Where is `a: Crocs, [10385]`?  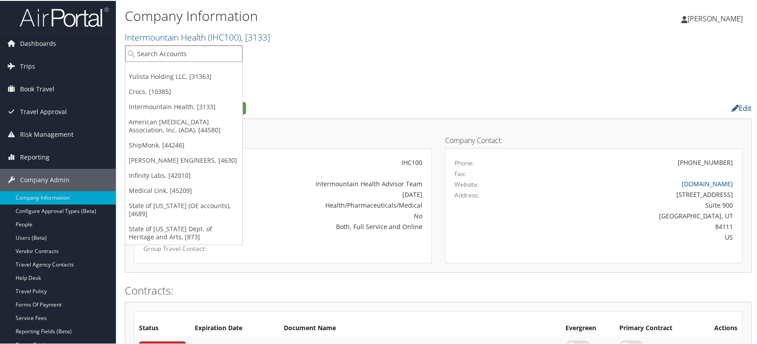 a: Crocs, [10385] is located at coordinates (184, 91).